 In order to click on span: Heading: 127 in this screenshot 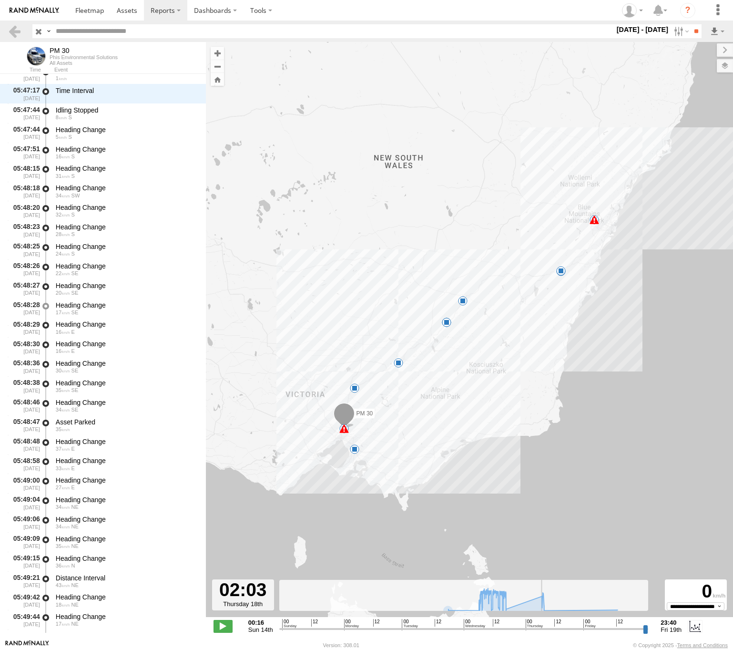, I will do `click(75, 312)`.